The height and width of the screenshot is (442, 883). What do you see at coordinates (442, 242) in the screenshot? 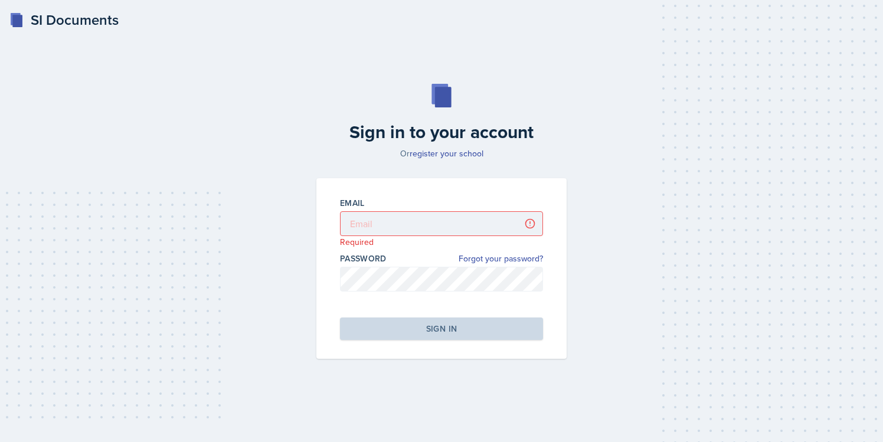
I see `p: Required` at bounding box center [442, 242].